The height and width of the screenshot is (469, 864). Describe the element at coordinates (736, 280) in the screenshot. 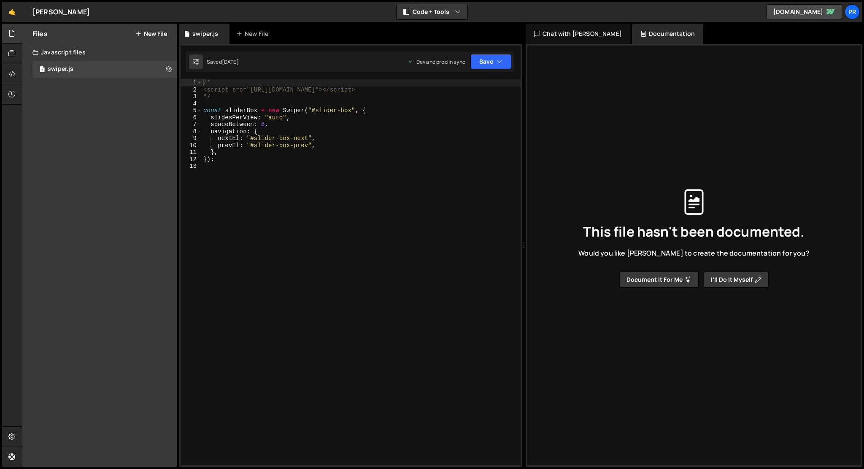

I see `button: I’ll do it myself` at that location.